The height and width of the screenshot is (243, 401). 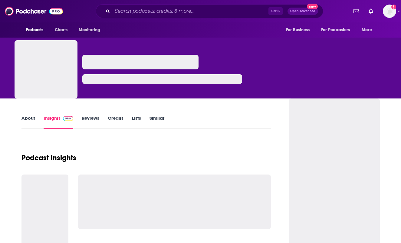 I want to click on div: Search podcasts, credits, & more..., so click(x=210, y=11).